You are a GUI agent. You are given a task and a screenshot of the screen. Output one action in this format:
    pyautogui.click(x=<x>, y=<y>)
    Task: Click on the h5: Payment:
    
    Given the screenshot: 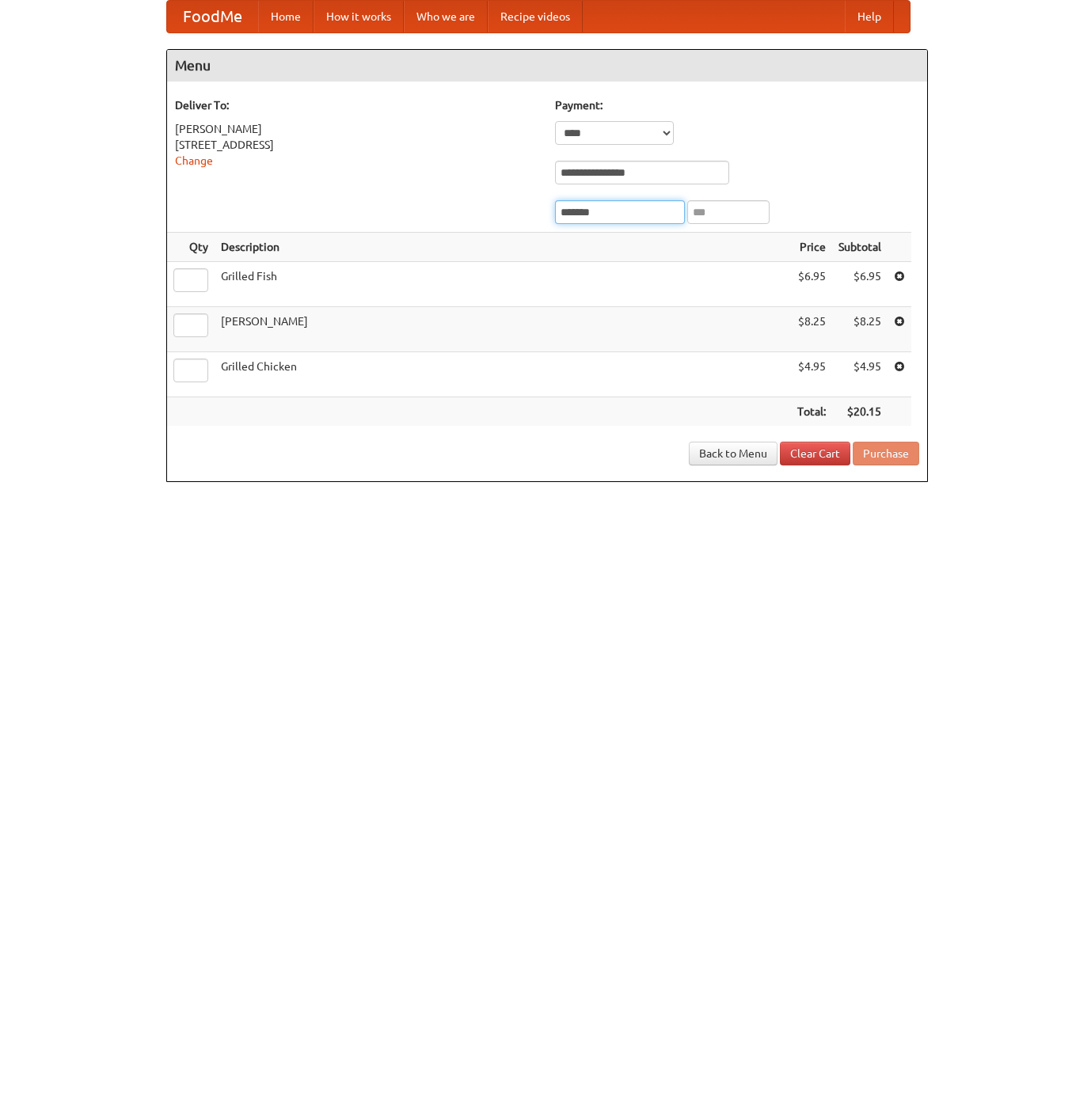 What is the action you would take?
    pyautogui.click(x=737, y=105)
    